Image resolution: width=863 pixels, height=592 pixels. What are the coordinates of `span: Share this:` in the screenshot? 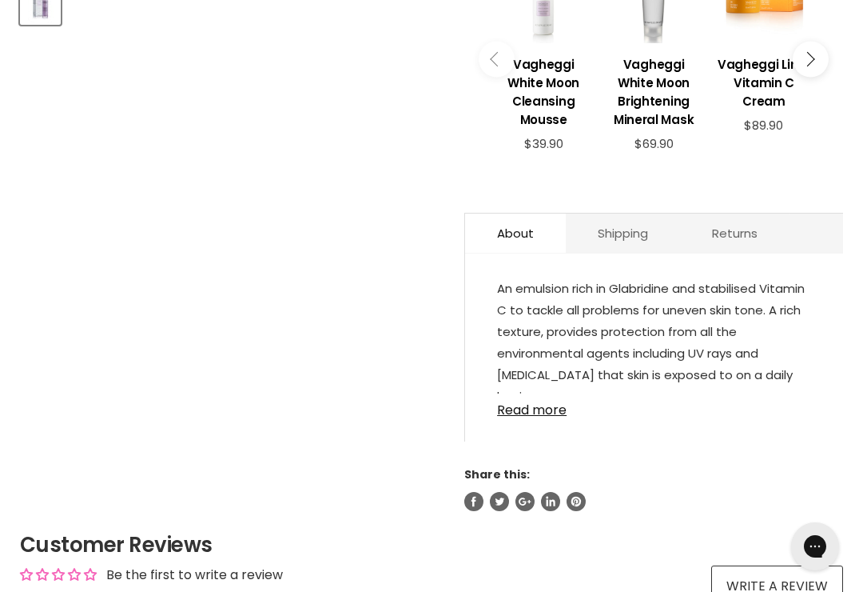 It's located at (497, 474).